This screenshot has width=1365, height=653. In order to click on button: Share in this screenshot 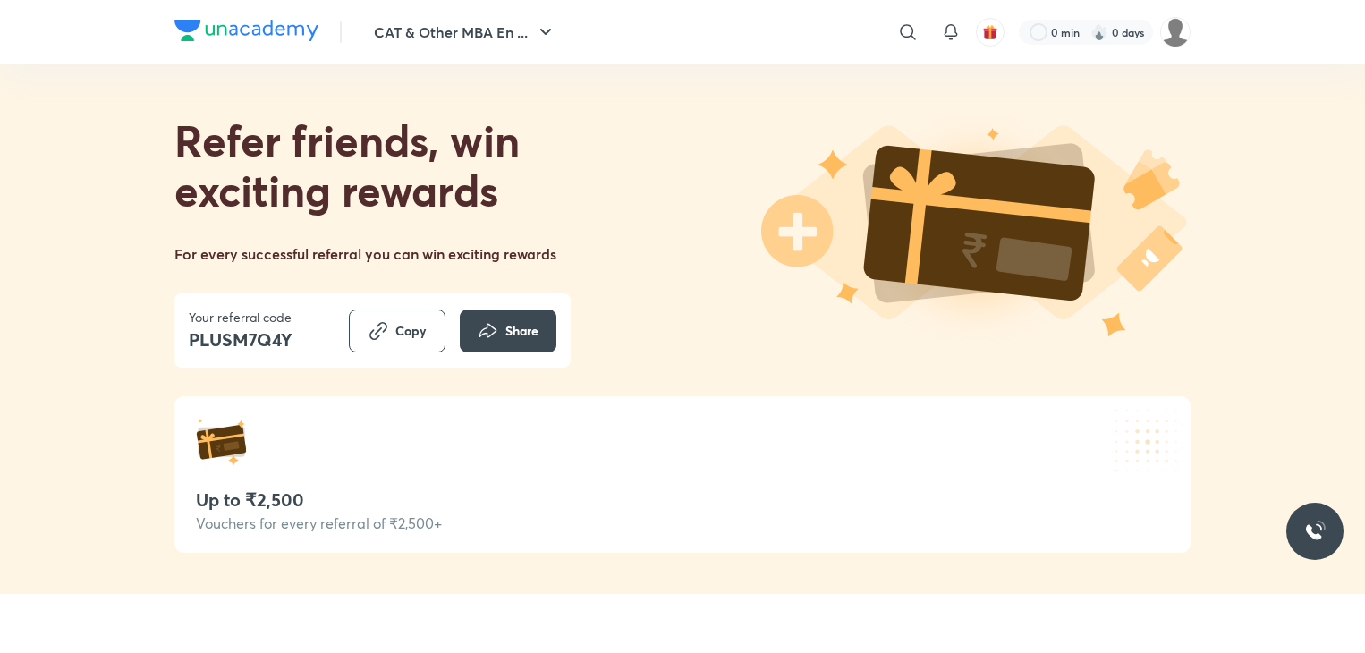, I will do `click(508, 331)`.